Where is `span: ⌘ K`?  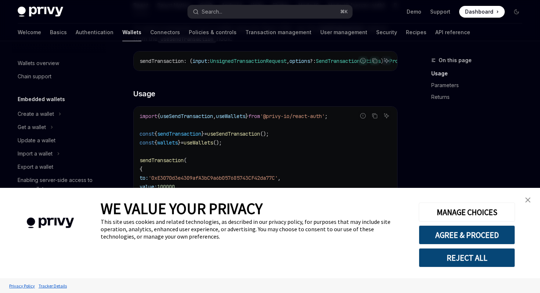
span: ⌘ K is located at coordinates (344, 12).